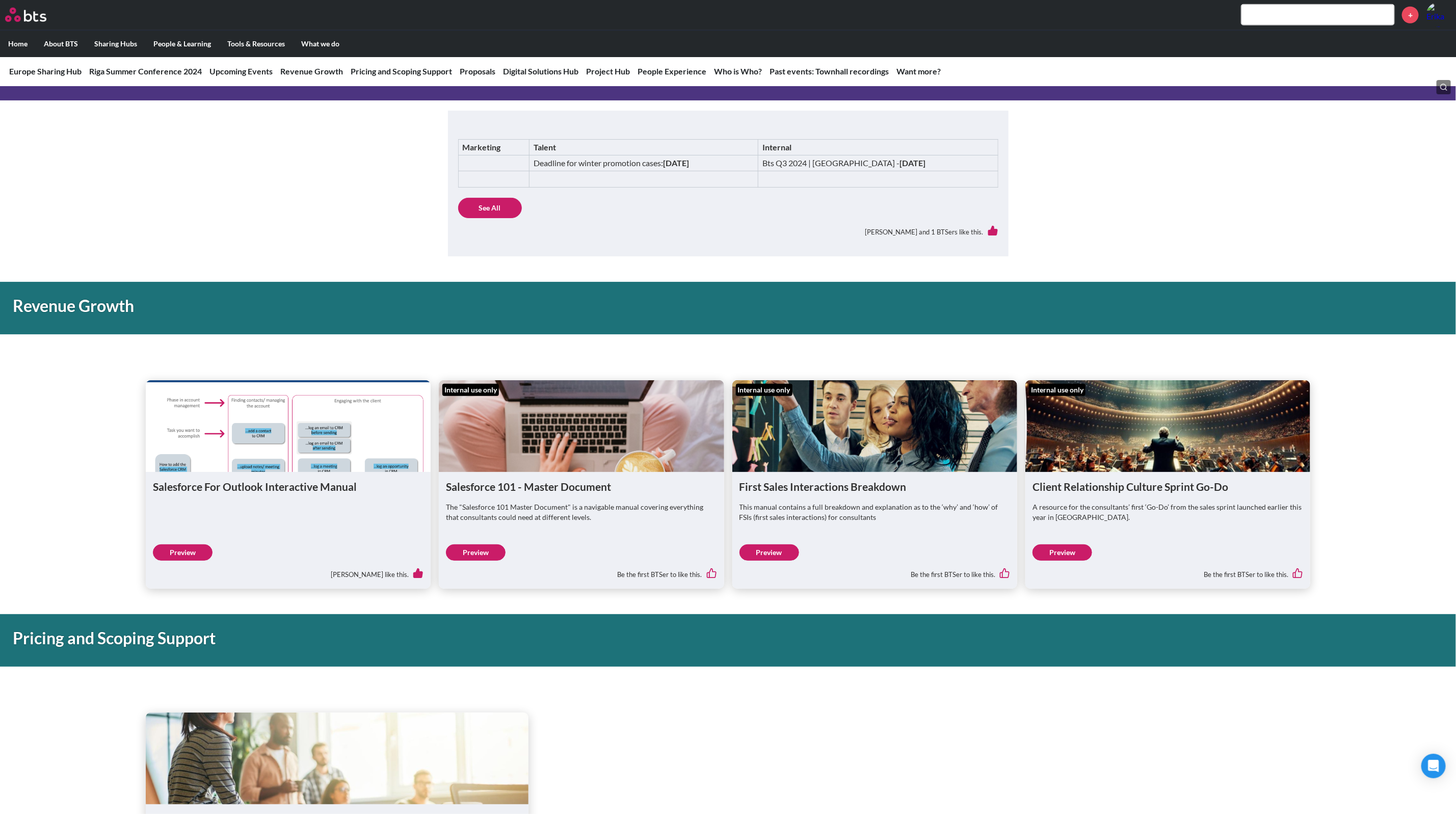 Image resolution: width=1456 pixels, height=814 pixels. Describe the element at coordinates (182, 44) in the screenshot. I see `label: People & Learning` at that location.